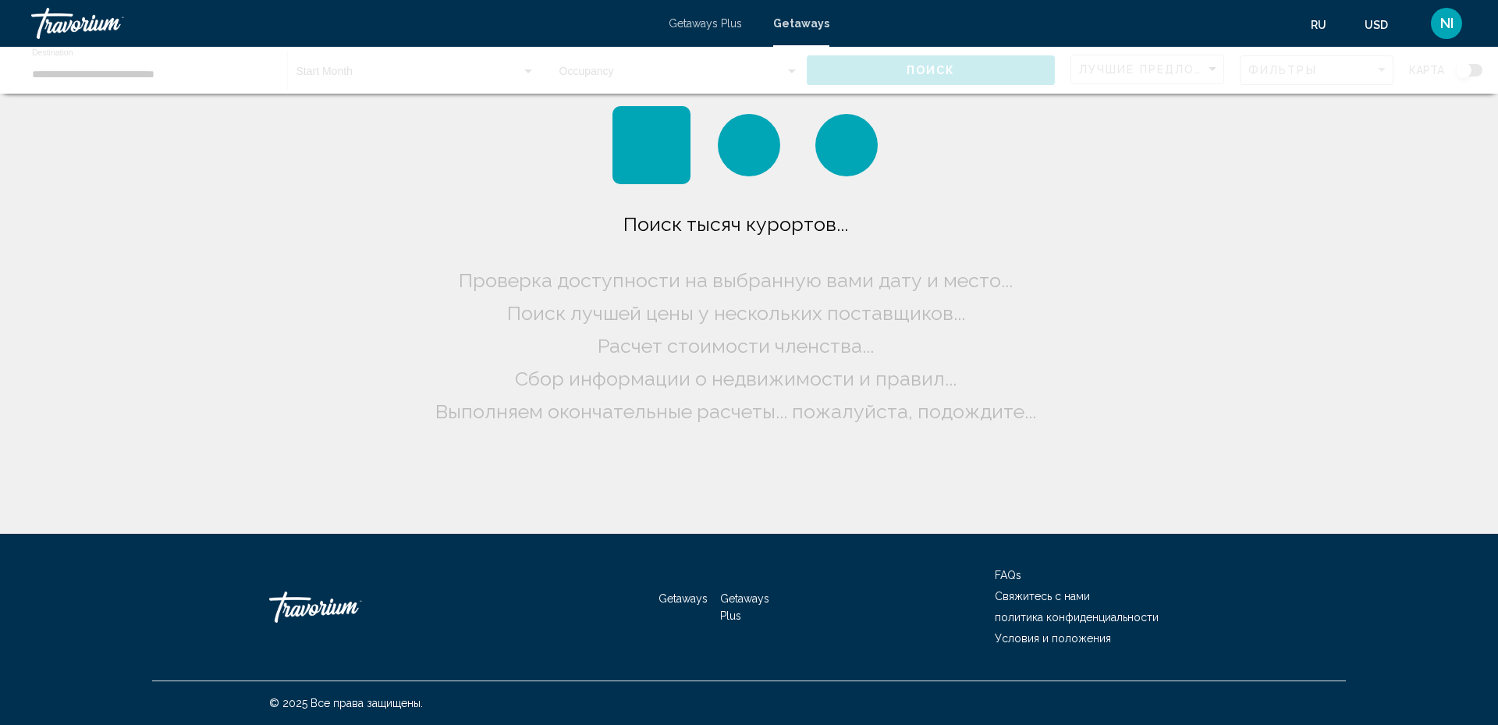 Image resolution: width=1498 pixels, height=725 pixels. I want to click on span: Выполняем окончательные расчеты... пожалуйста, подождите..., so click(736, 411).